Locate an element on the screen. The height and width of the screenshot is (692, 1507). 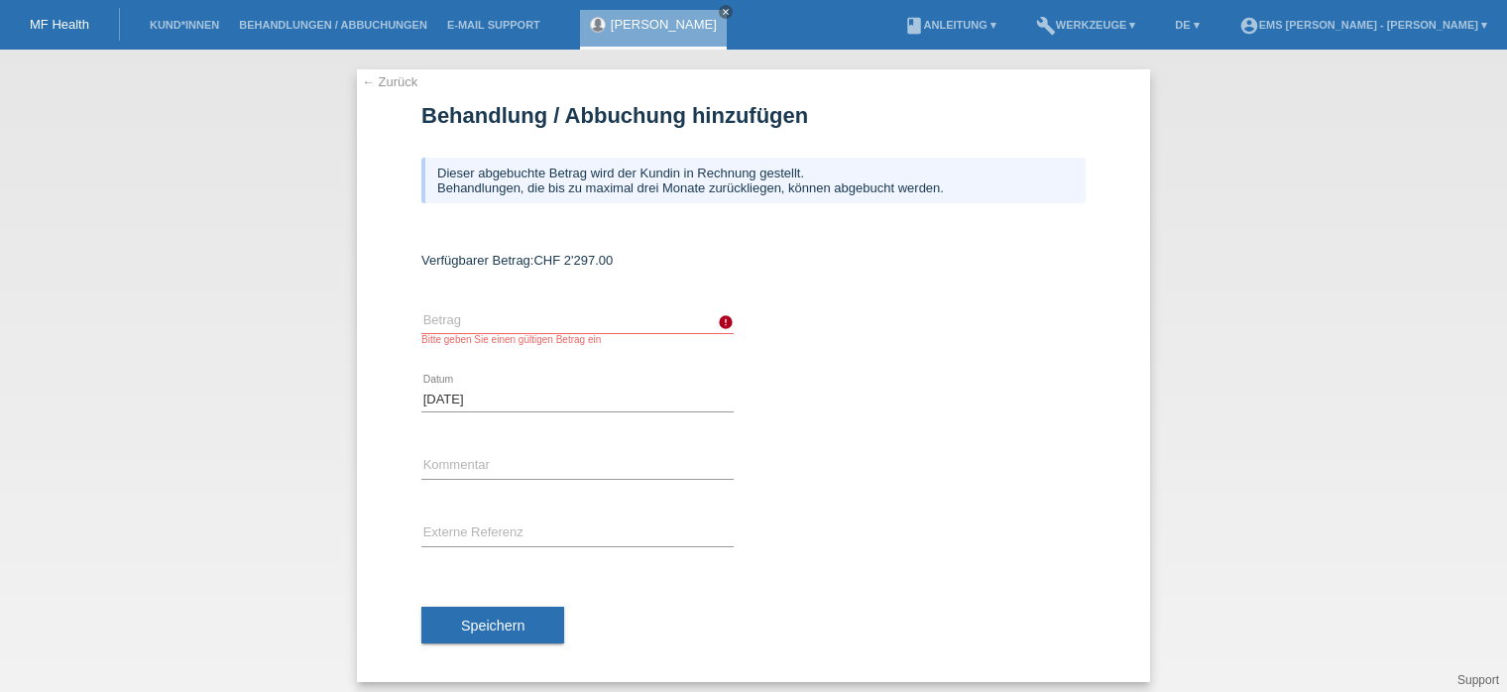
a: MF Health is located at coordinates (59, 24).